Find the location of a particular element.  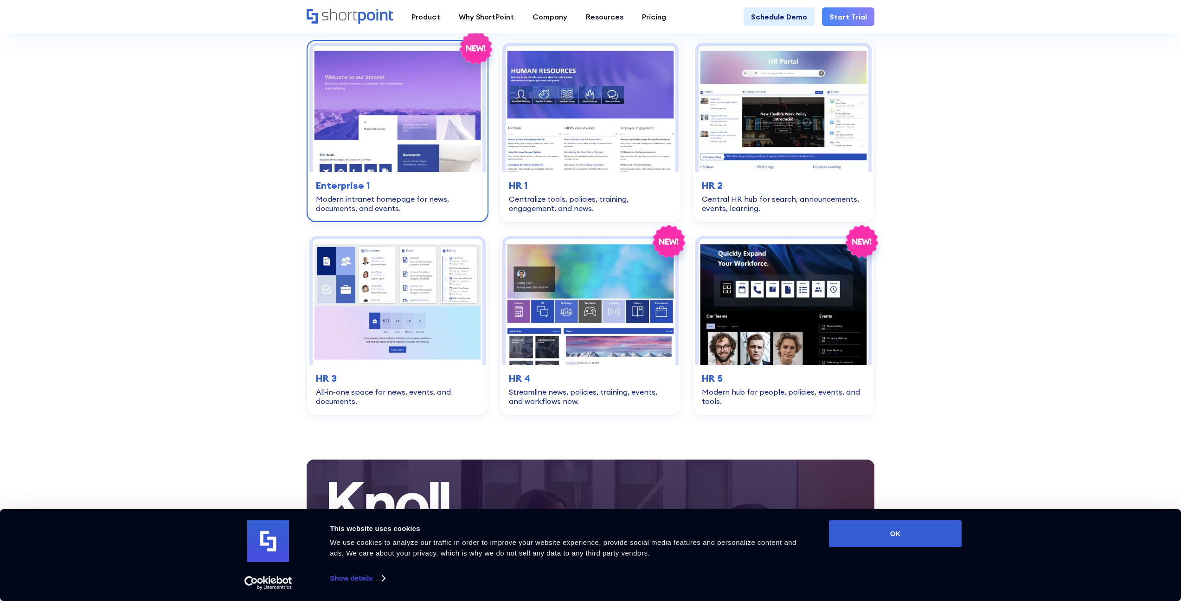

a: Start Trial is located at coordinates (848, 17).